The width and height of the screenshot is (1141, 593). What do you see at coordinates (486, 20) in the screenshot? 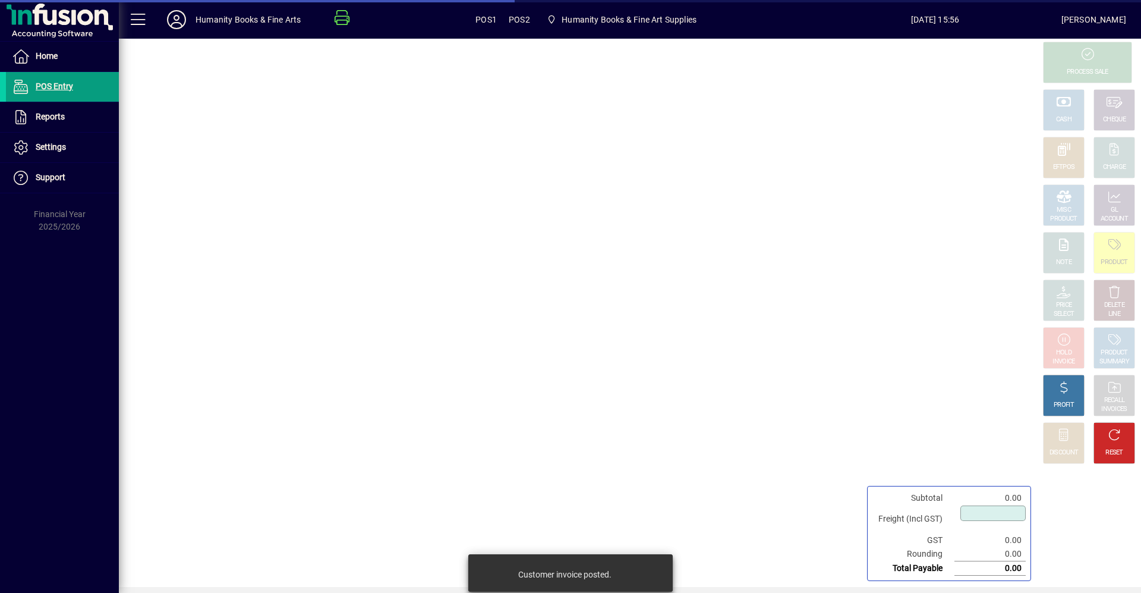
I see `span: POS1` at bounding box center [486, 20].